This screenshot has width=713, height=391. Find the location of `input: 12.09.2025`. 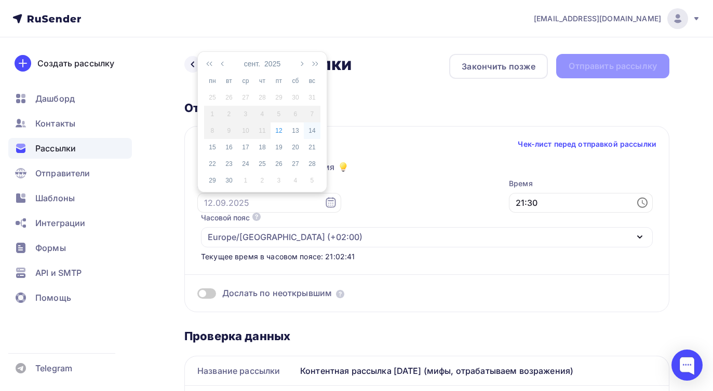

input: 12.09.2025 is located at coordinates (269, 203).